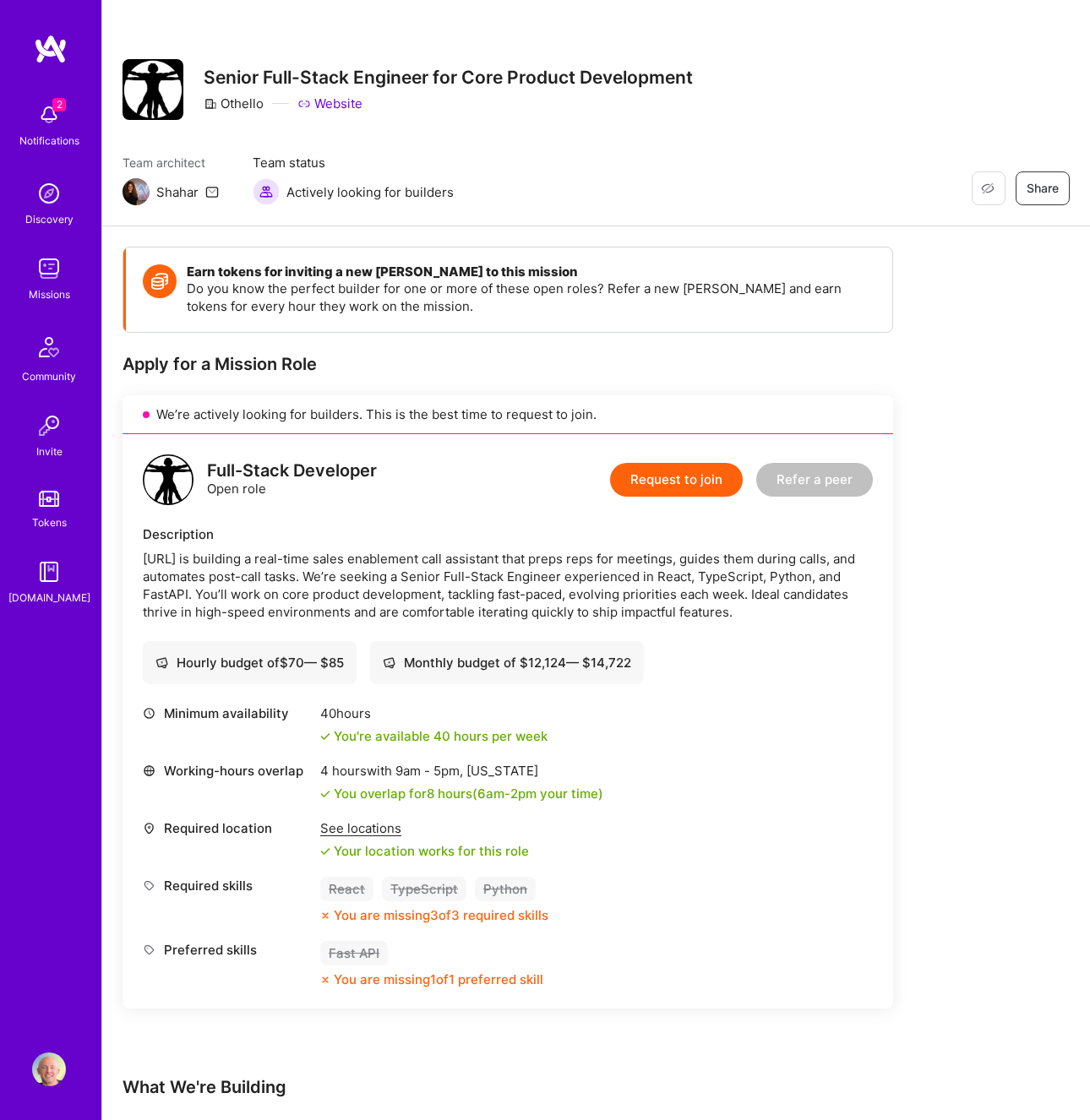 This screenshot has width=1090, height=1120. I want to click on div: React, so click(347, 889).